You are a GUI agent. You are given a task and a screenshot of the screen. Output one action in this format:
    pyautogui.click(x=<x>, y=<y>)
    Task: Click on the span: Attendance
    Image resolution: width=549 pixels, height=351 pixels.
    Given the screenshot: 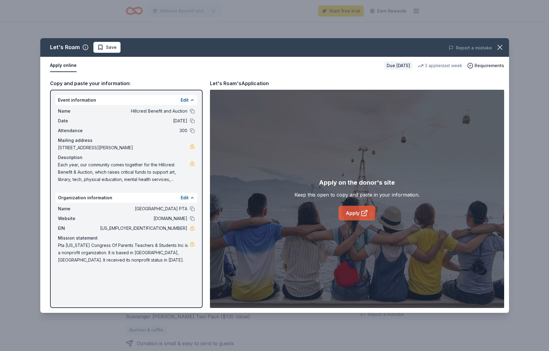 What is the action you would take?
    pyautogui.click(x=78, y=131)
    